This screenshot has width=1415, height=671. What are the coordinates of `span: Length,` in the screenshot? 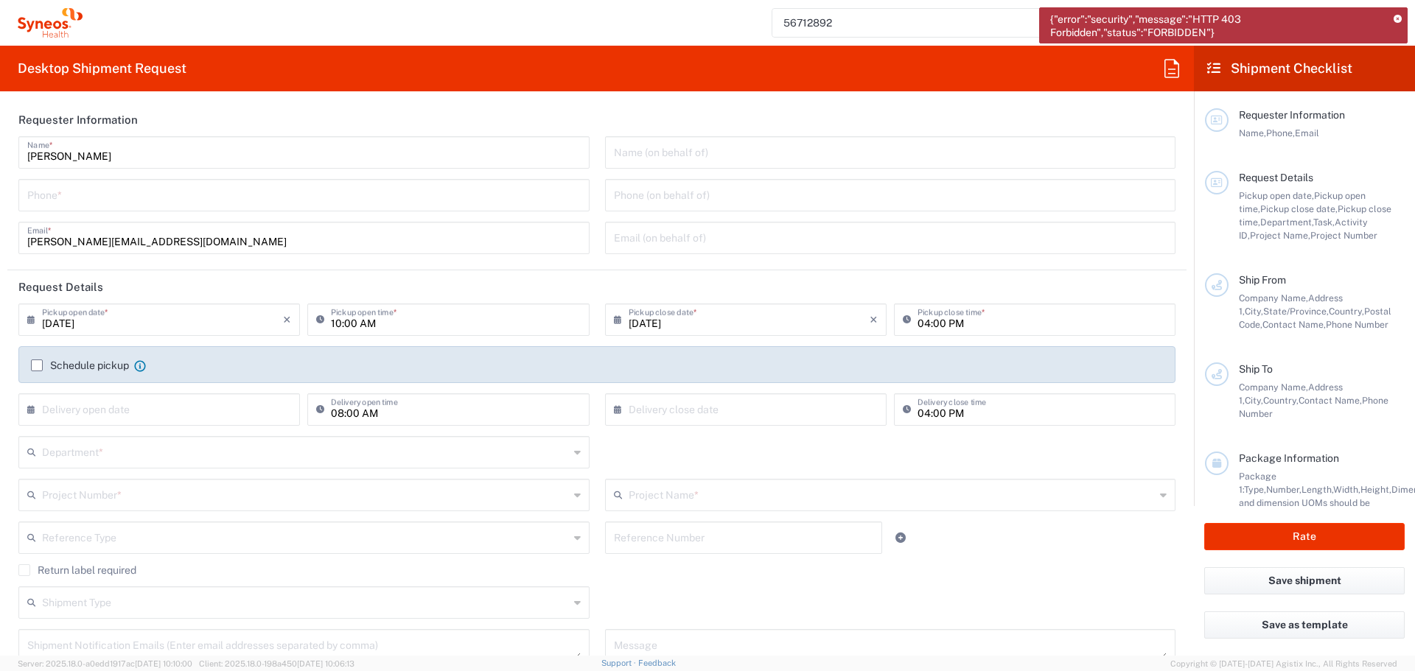 It's located at (1317, 489).